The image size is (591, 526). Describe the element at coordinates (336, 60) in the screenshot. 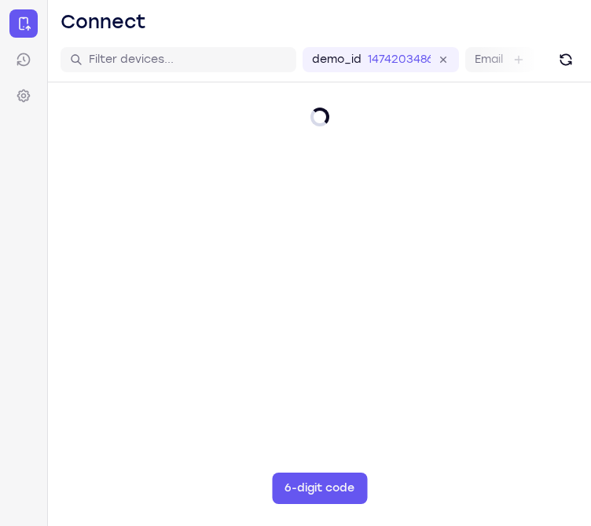

I see `label: demo_id` at that location.